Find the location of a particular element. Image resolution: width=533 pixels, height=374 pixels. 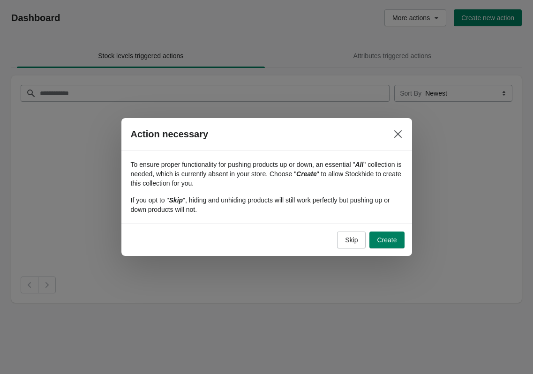

span: Skip is located at coordinates (351, 240).